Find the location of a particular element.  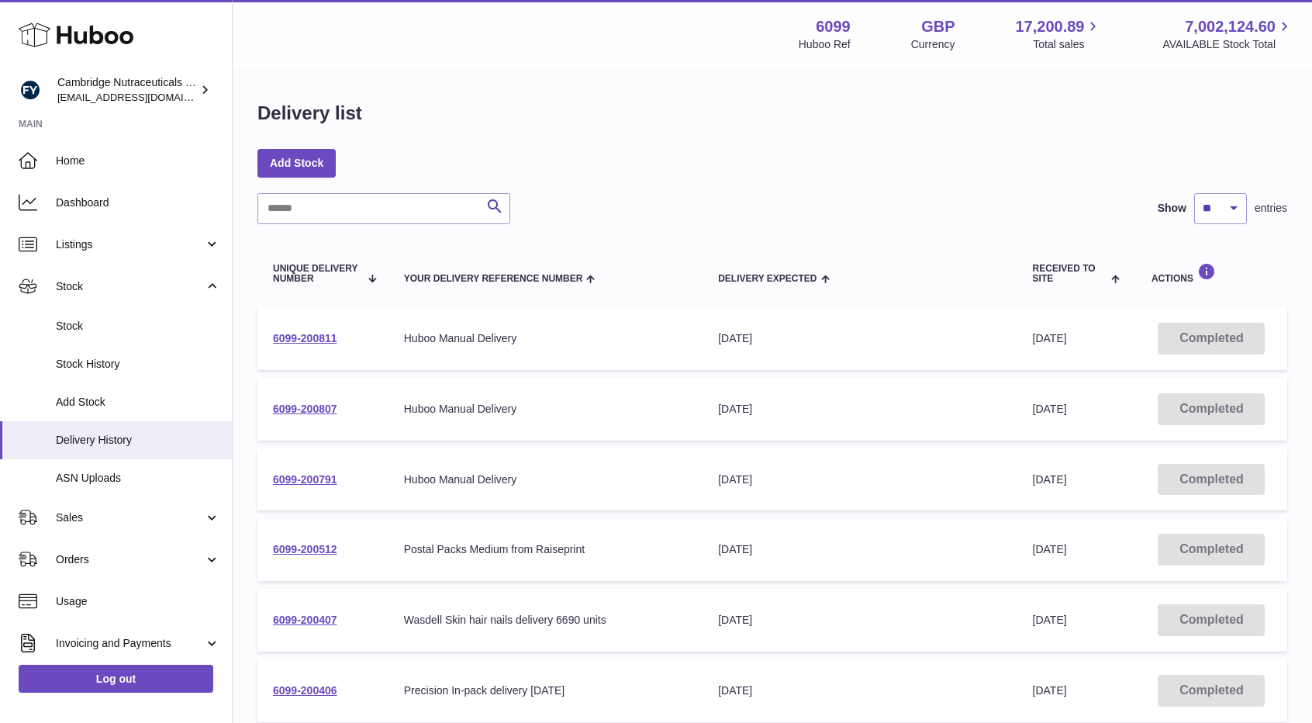

div: Actions is located at coordinates (1211, 273).